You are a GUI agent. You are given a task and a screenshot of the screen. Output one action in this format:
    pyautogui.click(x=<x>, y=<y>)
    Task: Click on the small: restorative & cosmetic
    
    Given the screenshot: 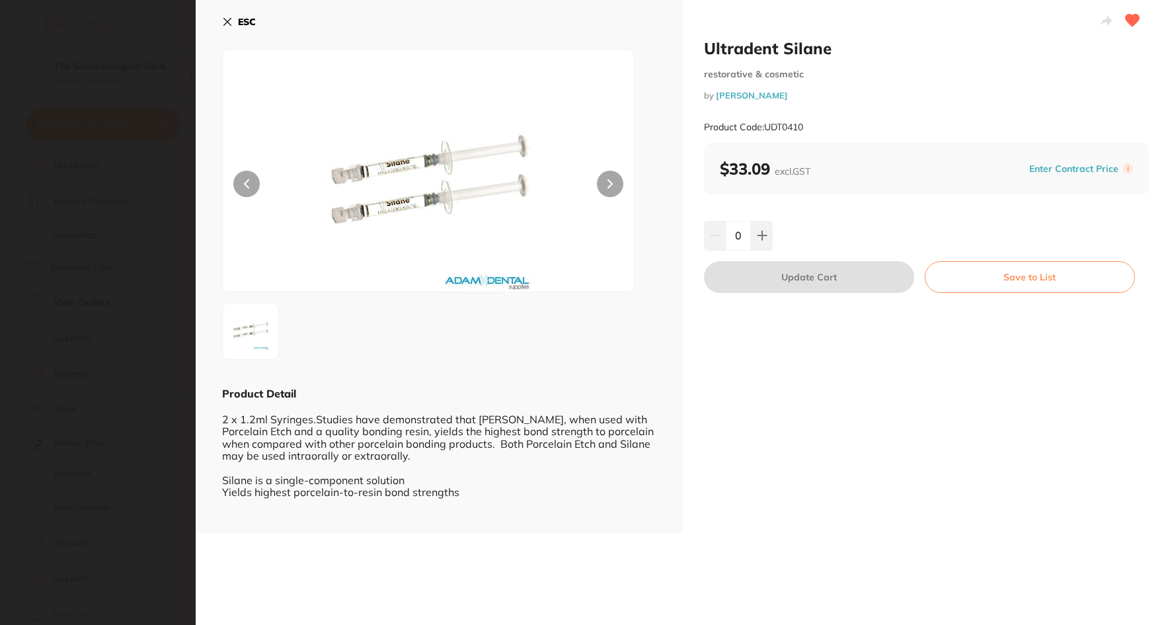 What is the action you would take?
    pyautogui.click(x=926, y=74)
    